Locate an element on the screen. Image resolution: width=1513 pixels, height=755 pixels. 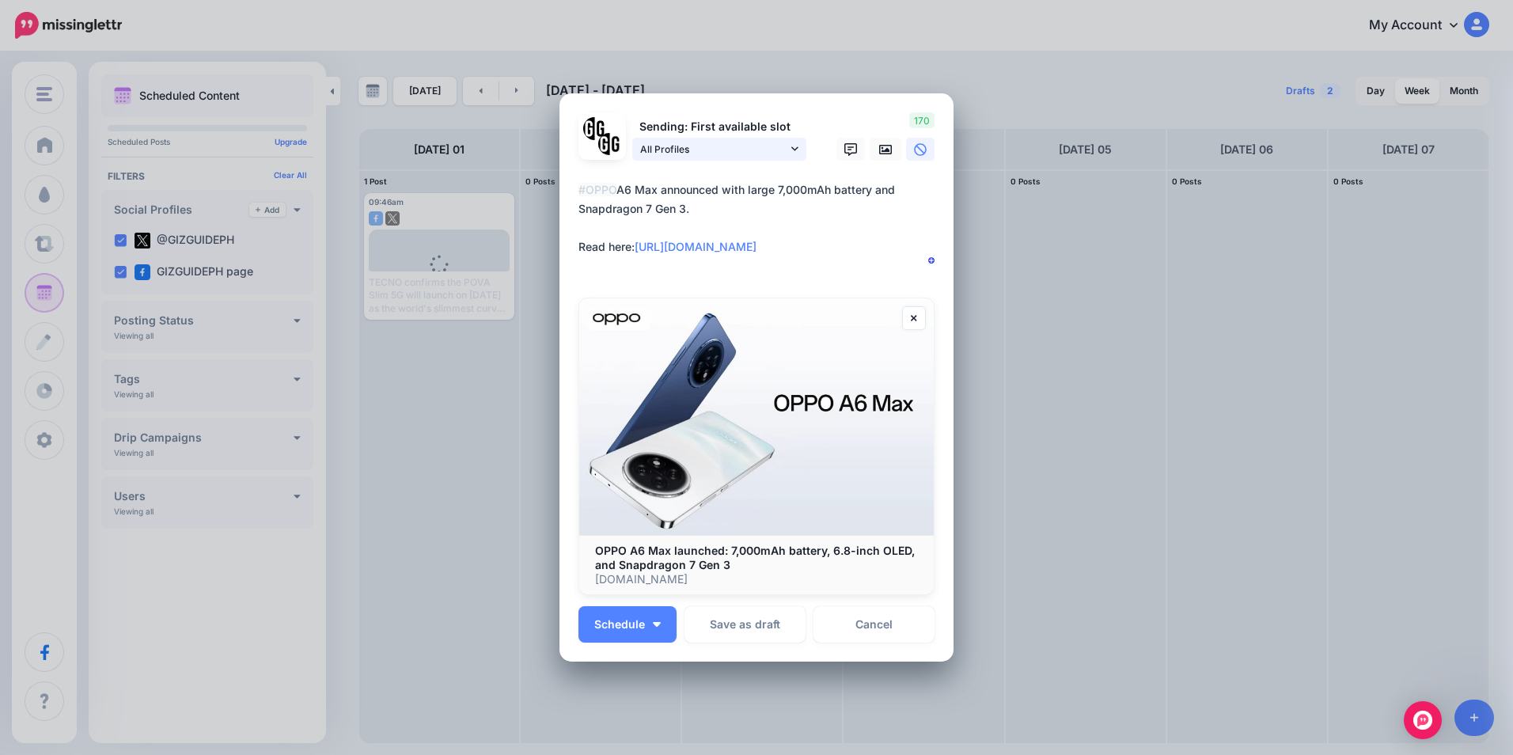
a: Cancel is located at coordinates (874, 624).